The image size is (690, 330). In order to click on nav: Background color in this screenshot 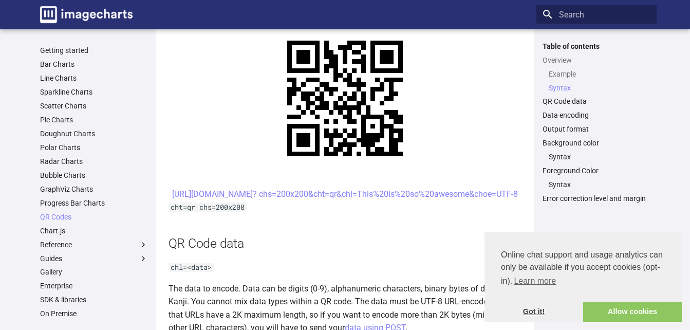, I will do `click(597, 157)`.